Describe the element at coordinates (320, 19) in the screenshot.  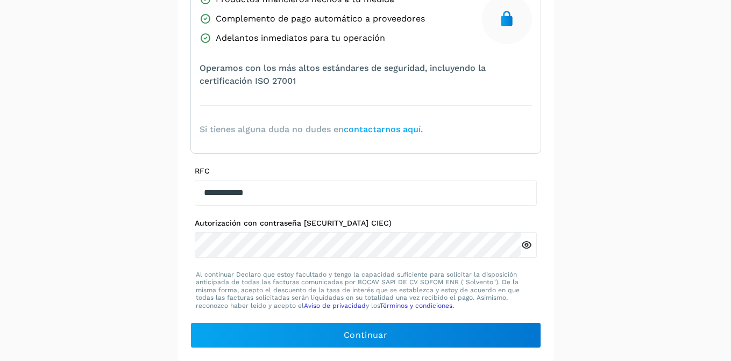
I see `span: Complemento de pago automático a proveedores` at that location.